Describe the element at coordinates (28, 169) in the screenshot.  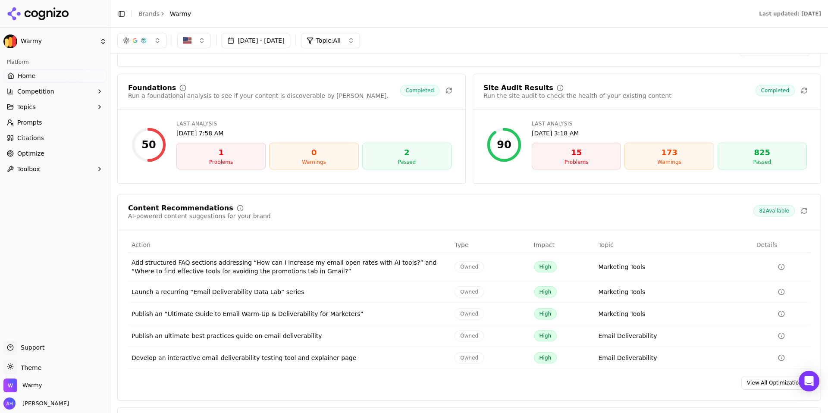
I see `span: Toolbox` at that location.